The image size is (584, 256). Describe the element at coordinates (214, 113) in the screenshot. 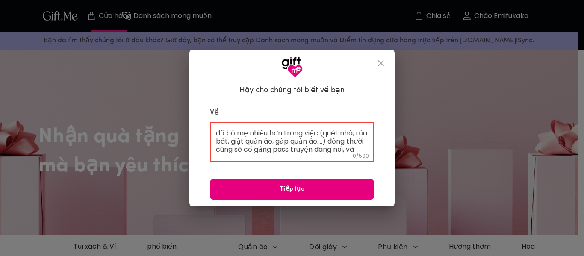

I see `font: Về` at that location.